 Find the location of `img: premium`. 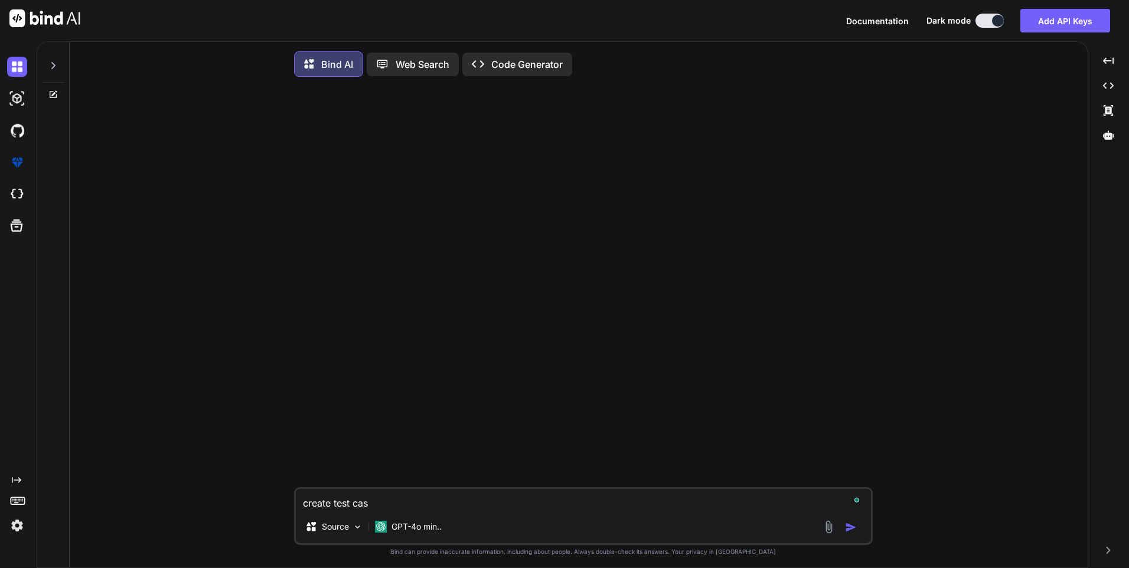

img: premium is located at coordinates (17, 162).